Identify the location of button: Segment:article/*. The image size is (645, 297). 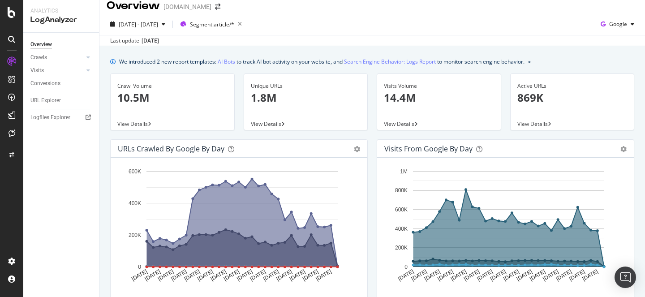
(211, 24).